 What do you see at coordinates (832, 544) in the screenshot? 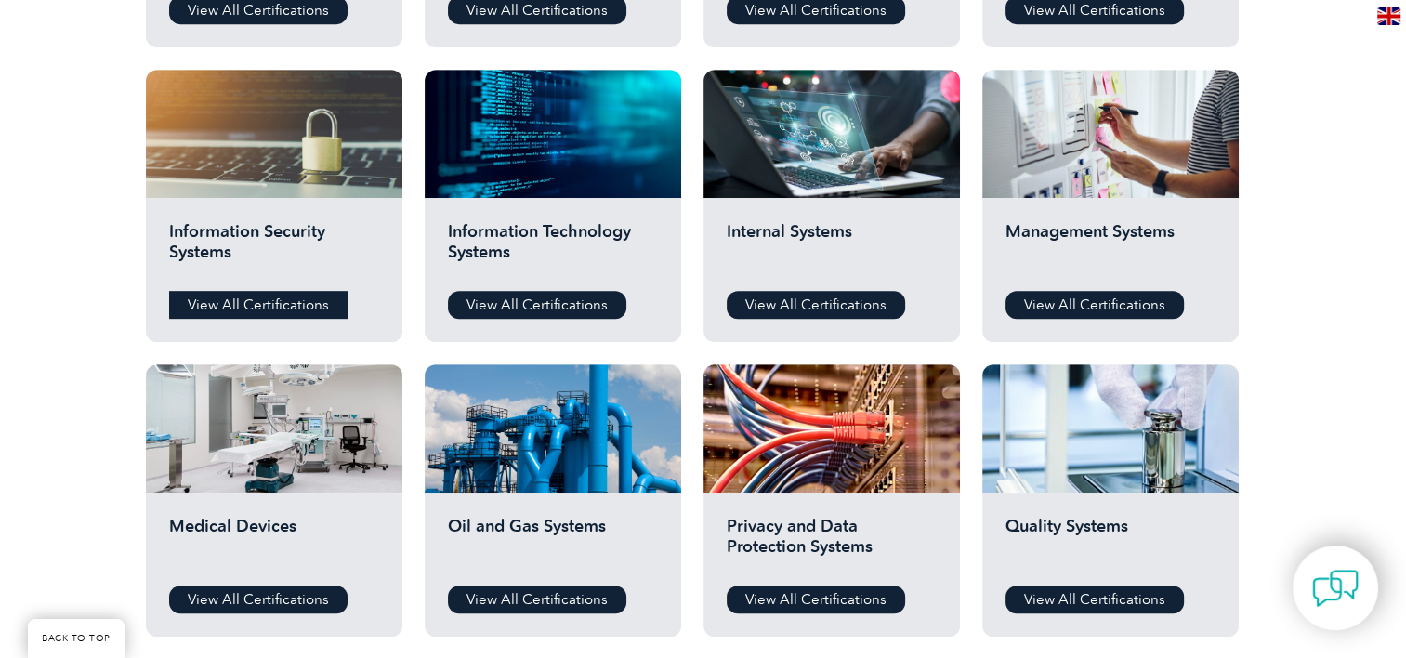
I see `h2: Privacy and Data Protection Systems` at bounding box center [832, 544].